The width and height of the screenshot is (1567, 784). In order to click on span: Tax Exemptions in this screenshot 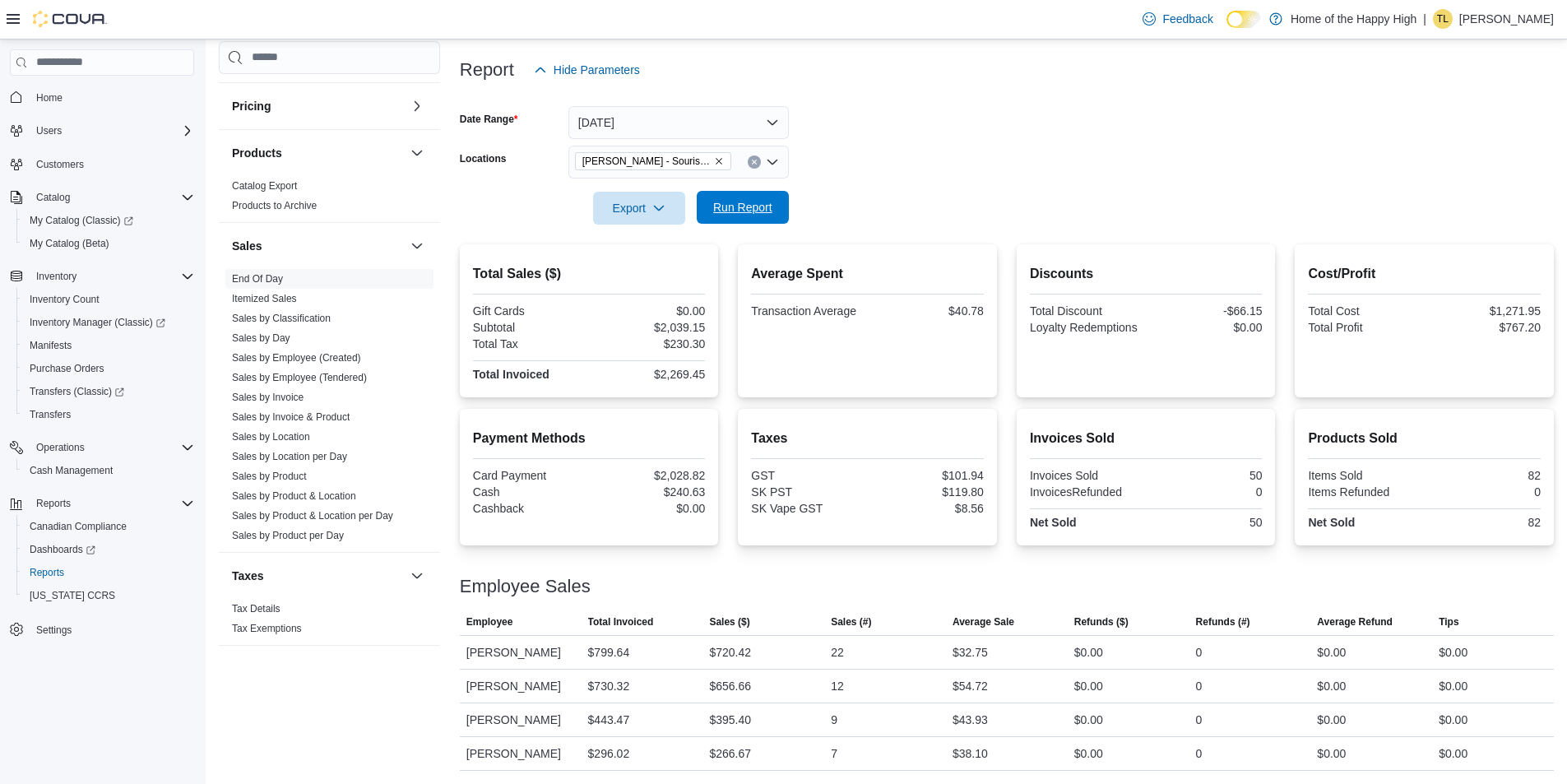, I will do `click(267, 628)`.